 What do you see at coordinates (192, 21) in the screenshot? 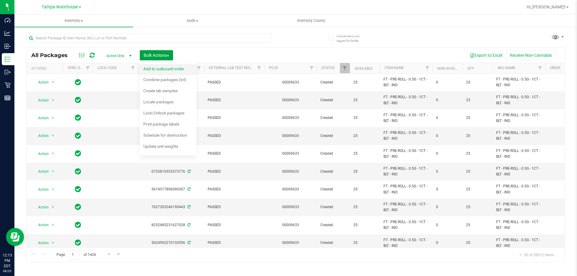
I see `span: Audit` at bounding box center [192, 21].